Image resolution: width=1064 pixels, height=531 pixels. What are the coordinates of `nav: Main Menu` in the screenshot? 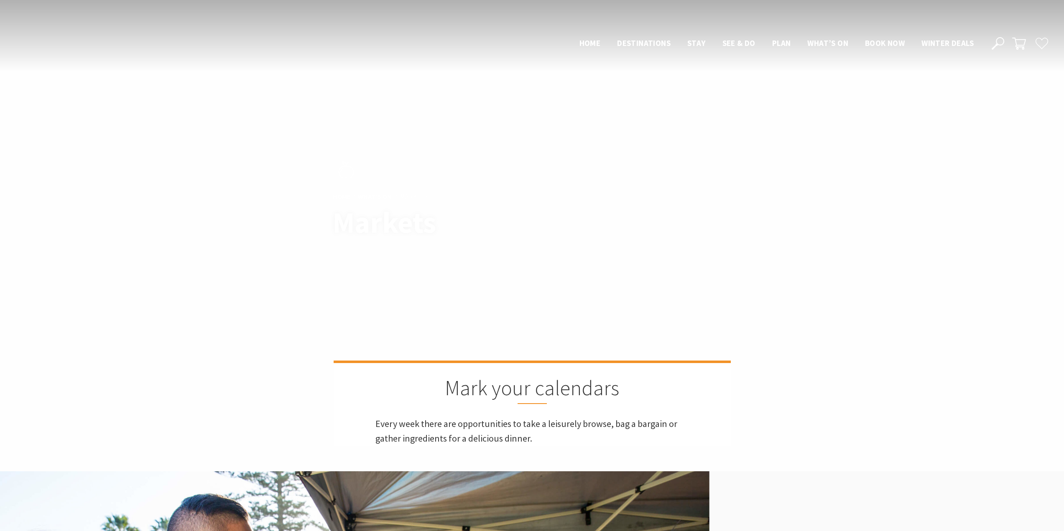 It's located at (776, 43).